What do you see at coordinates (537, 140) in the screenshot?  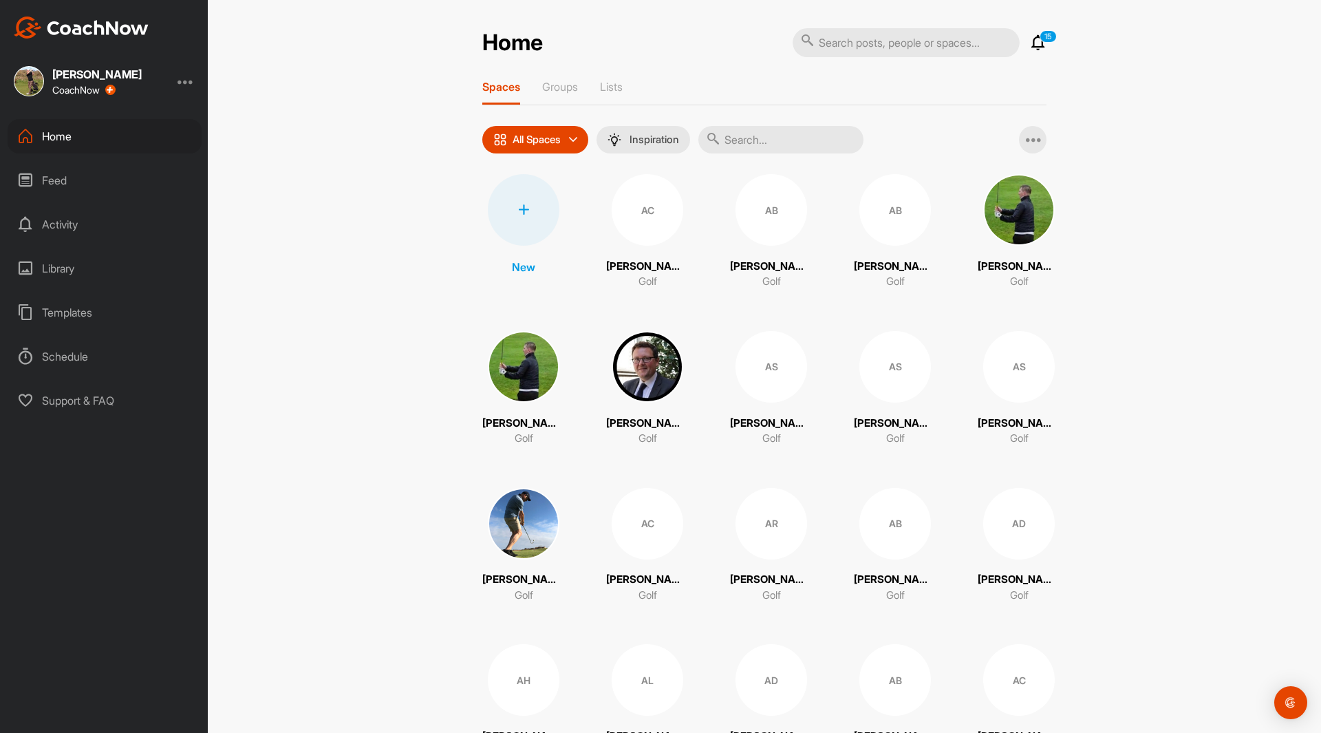 I see `p: All Spaces` at bounding box center [537, 140].